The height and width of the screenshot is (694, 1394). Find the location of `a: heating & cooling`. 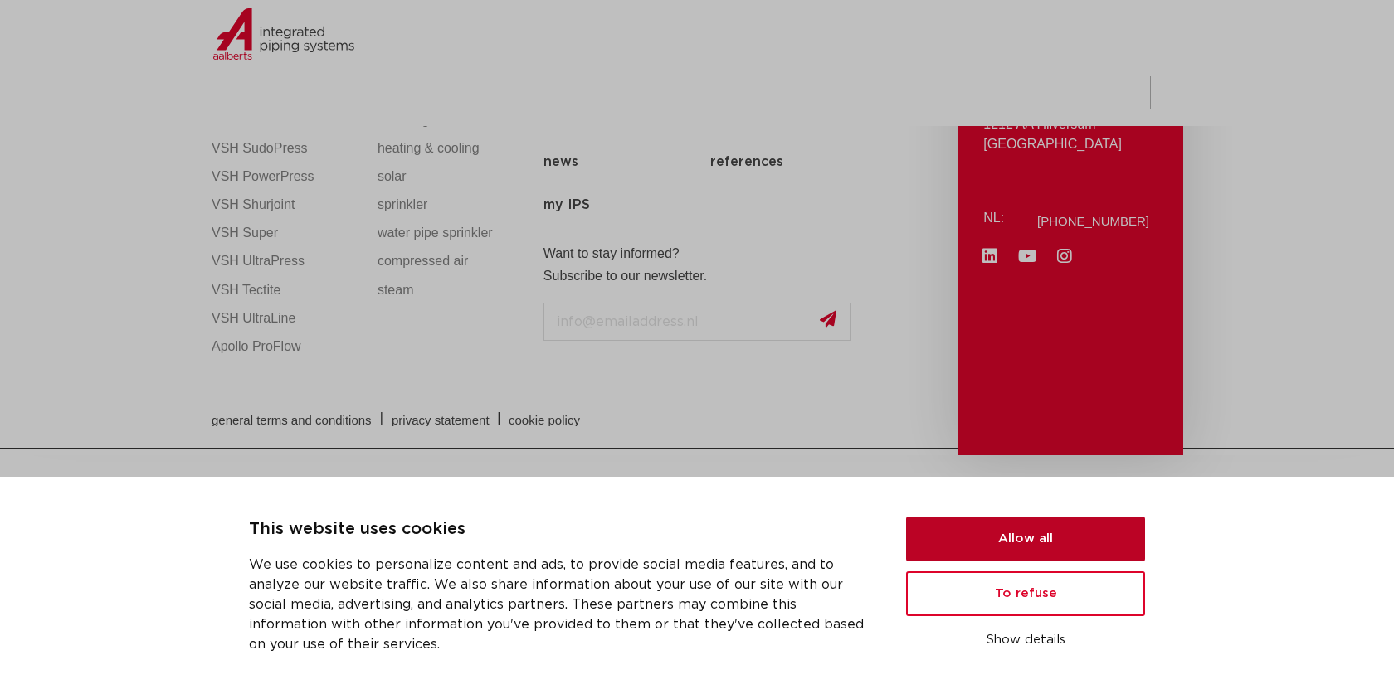

a: heating & cooling is located at coordinates (452, 148).